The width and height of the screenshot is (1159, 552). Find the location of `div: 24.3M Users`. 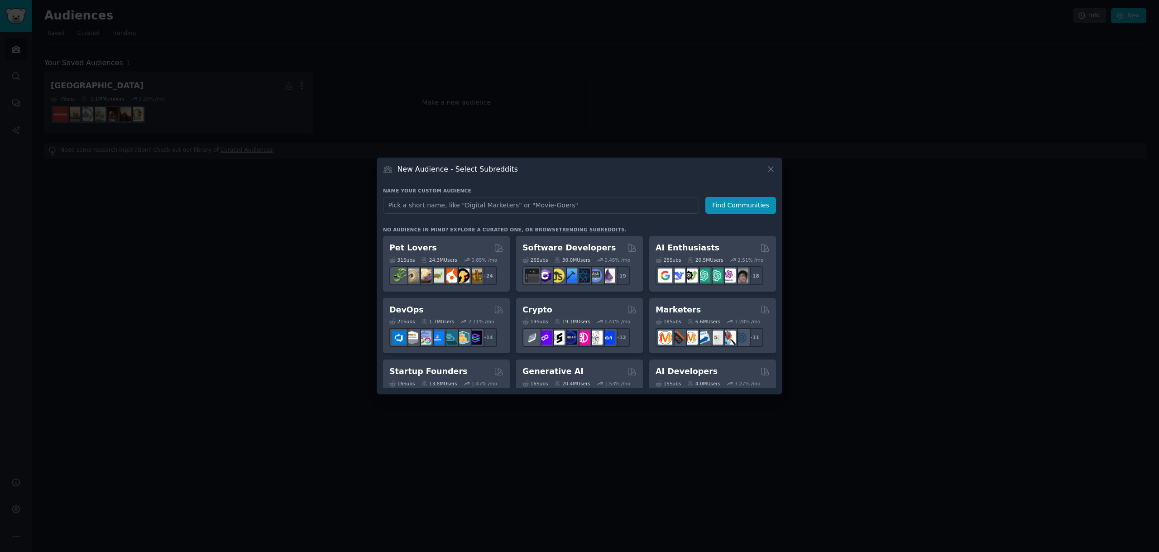

div: 24.3M Users is located at coordinates (439, 260).